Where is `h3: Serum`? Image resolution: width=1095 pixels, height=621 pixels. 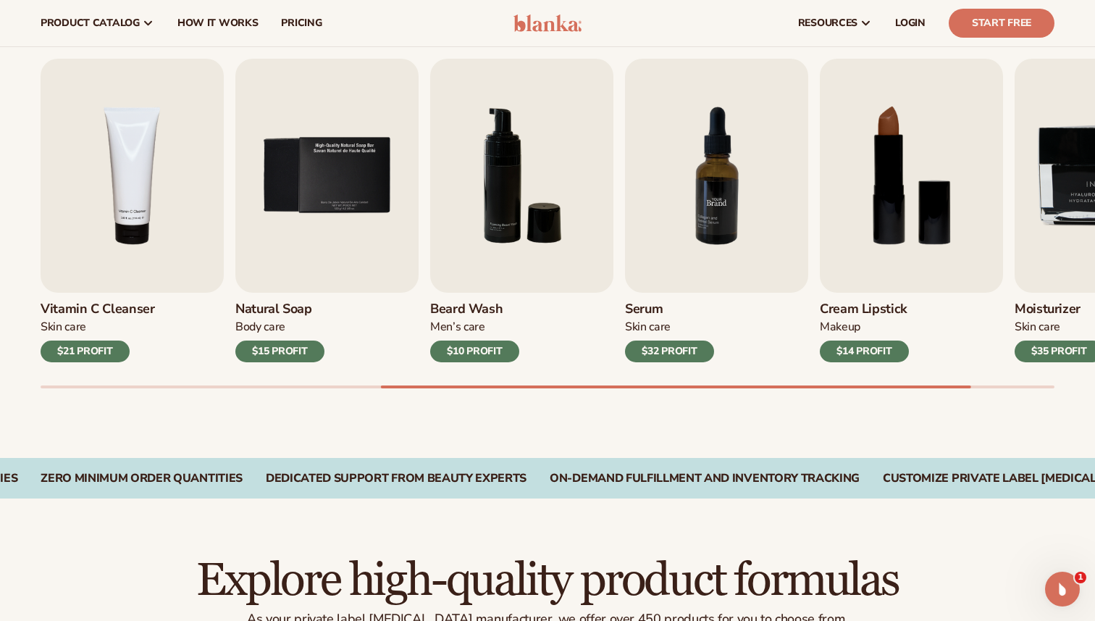 h3: Serum is located at coordinates (669, 309).